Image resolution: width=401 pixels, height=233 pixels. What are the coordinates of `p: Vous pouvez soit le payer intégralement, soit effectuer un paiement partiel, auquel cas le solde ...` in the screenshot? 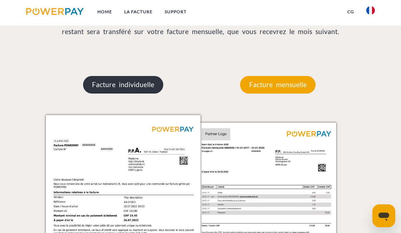 It's located at (201, 27).